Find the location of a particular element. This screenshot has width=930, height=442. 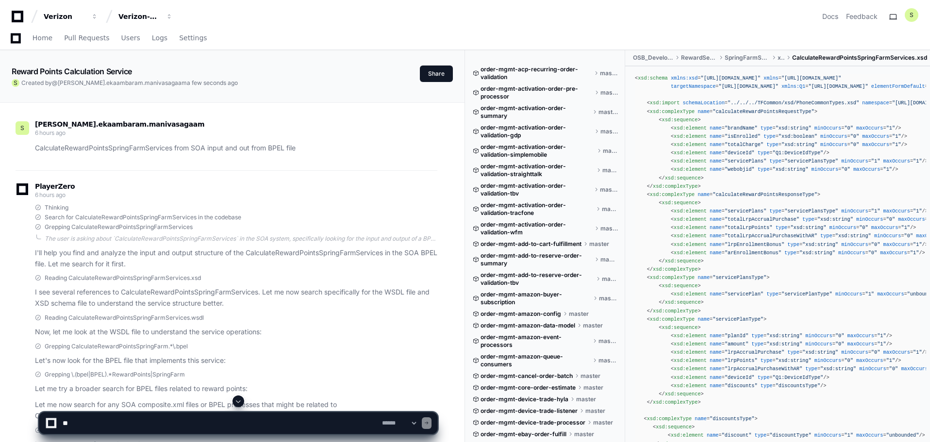

button: Feedback is located at coordinates (861, 16).